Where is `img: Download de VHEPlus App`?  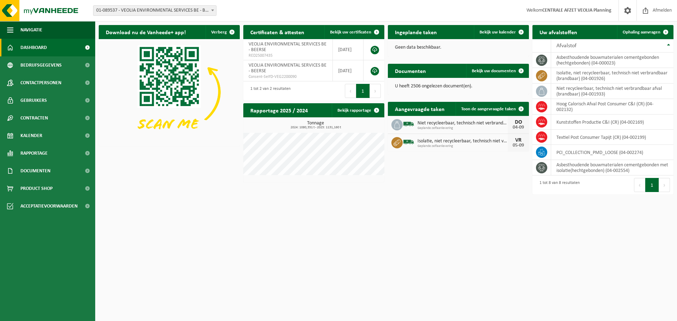 img: Download de VHEPlus App is located at coordinates (169, 92).